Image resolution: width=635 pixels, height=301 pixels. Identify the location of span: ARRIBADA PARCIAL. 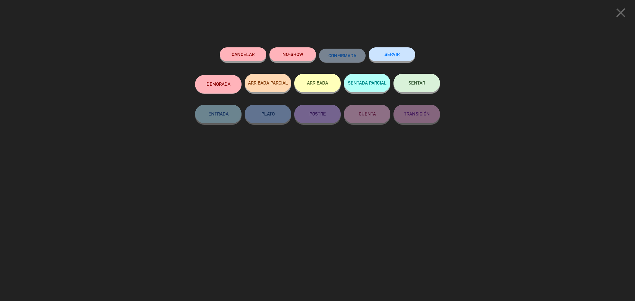
(268, 83).